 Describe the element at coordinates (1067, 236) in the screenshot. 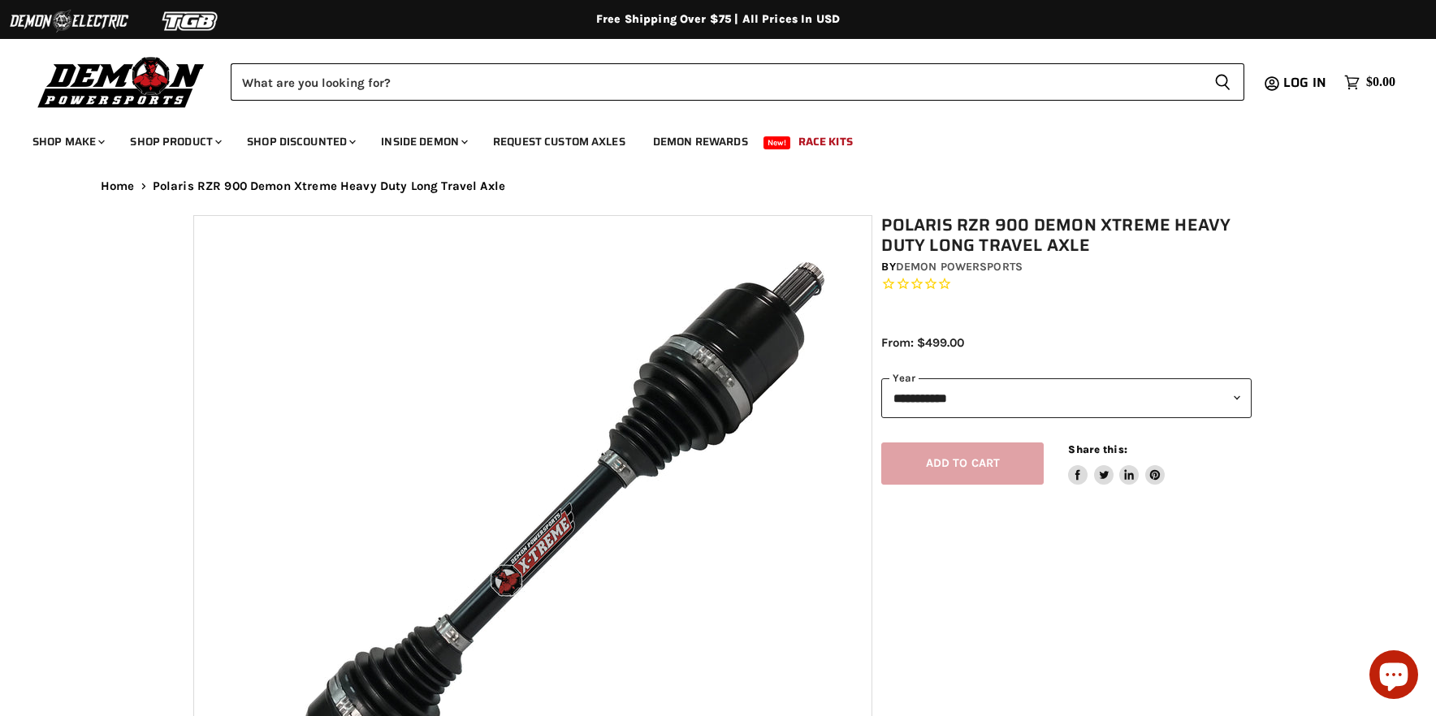

I see `h1: Polaris RZR 900 Demon Xtreme Heavy Duty Long Travel Axle` at that location.